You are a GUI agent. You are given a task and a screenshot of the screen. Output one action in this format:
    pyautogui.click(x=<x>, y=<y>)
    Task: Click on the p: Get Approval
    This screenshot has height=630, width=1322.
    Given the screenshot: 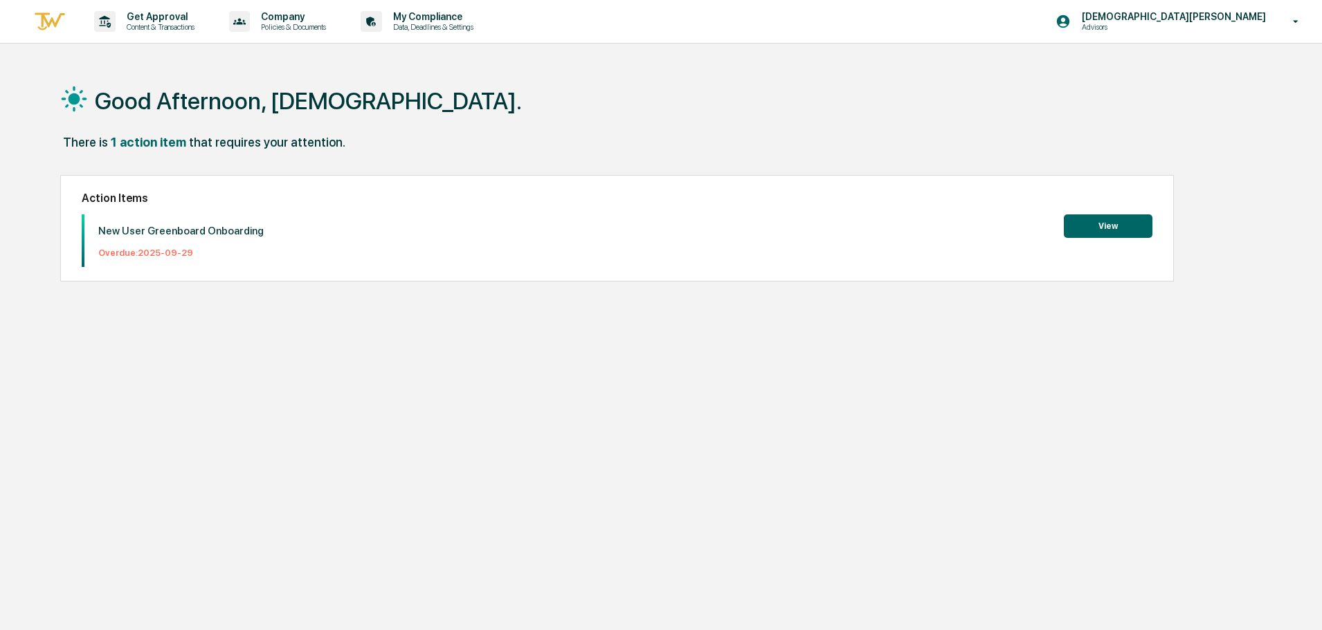 What is the action you would take?
    pyautogui.click(x=158, y=17)
    